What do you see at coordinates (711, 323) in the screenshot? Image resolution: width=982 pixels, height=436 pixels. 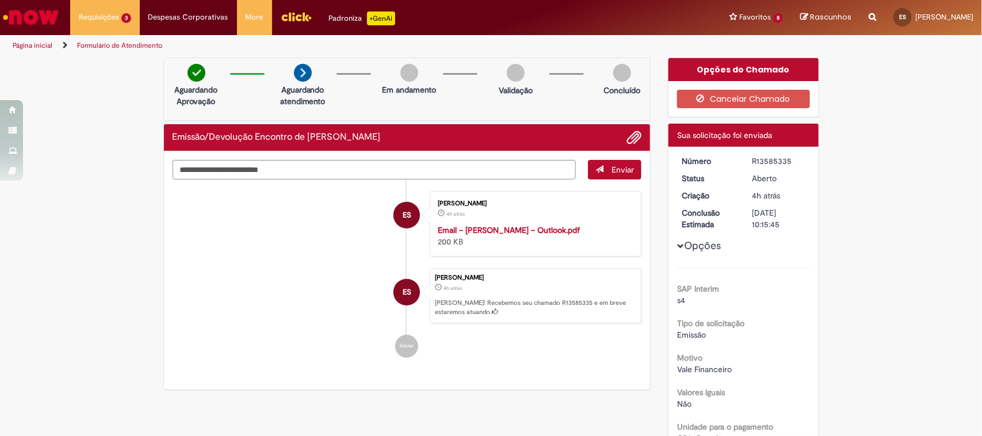 I see `b: Tipo de solicitação` at bounding box center [711, 323].